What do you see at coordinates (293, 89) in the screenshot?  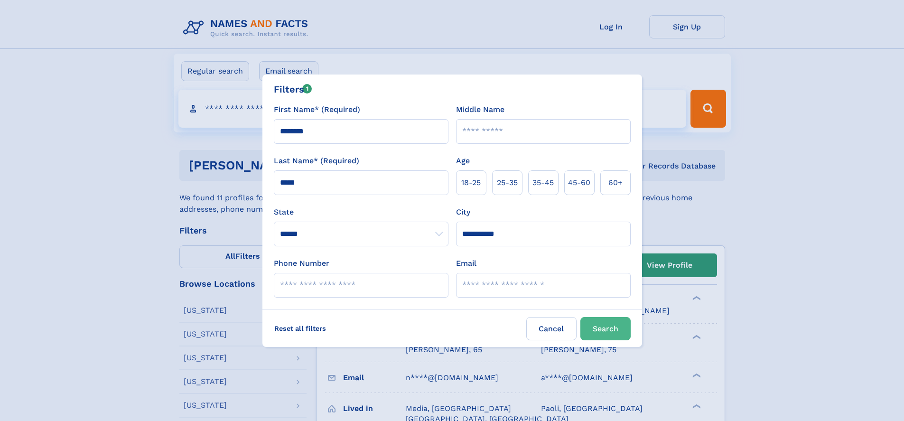 I see `div: Filters` at bounding box center [293, 89].